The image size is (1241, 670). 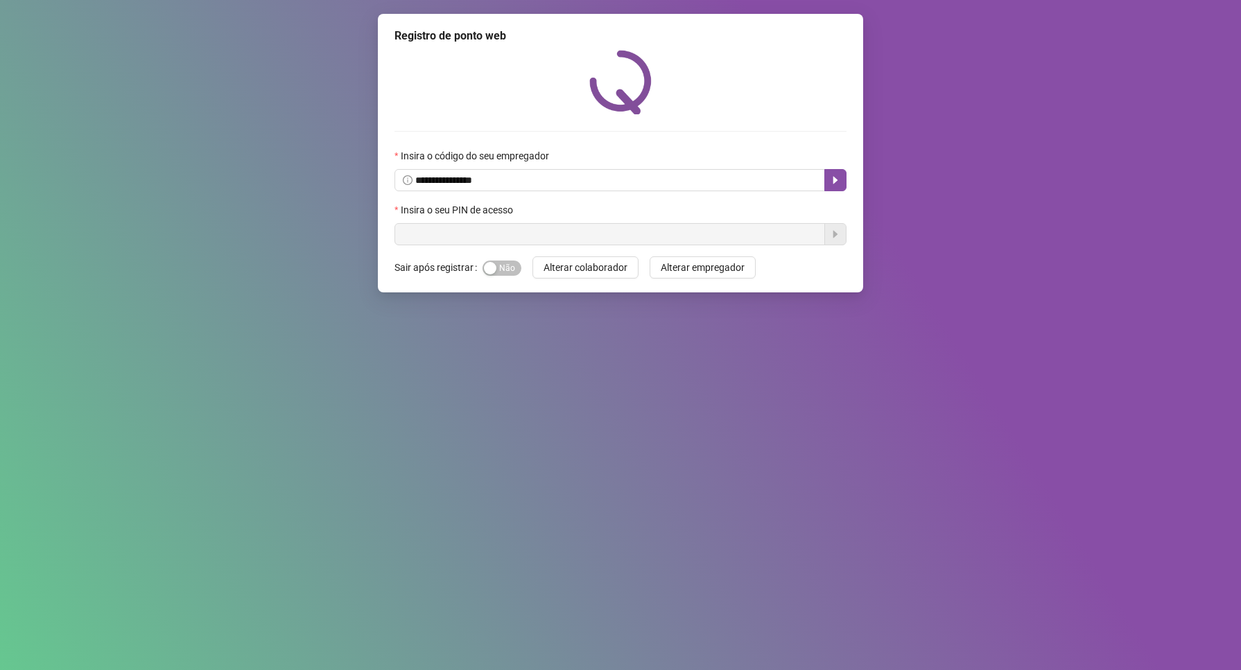 I want to click on span: caret-right, so click(x=835, y=180).